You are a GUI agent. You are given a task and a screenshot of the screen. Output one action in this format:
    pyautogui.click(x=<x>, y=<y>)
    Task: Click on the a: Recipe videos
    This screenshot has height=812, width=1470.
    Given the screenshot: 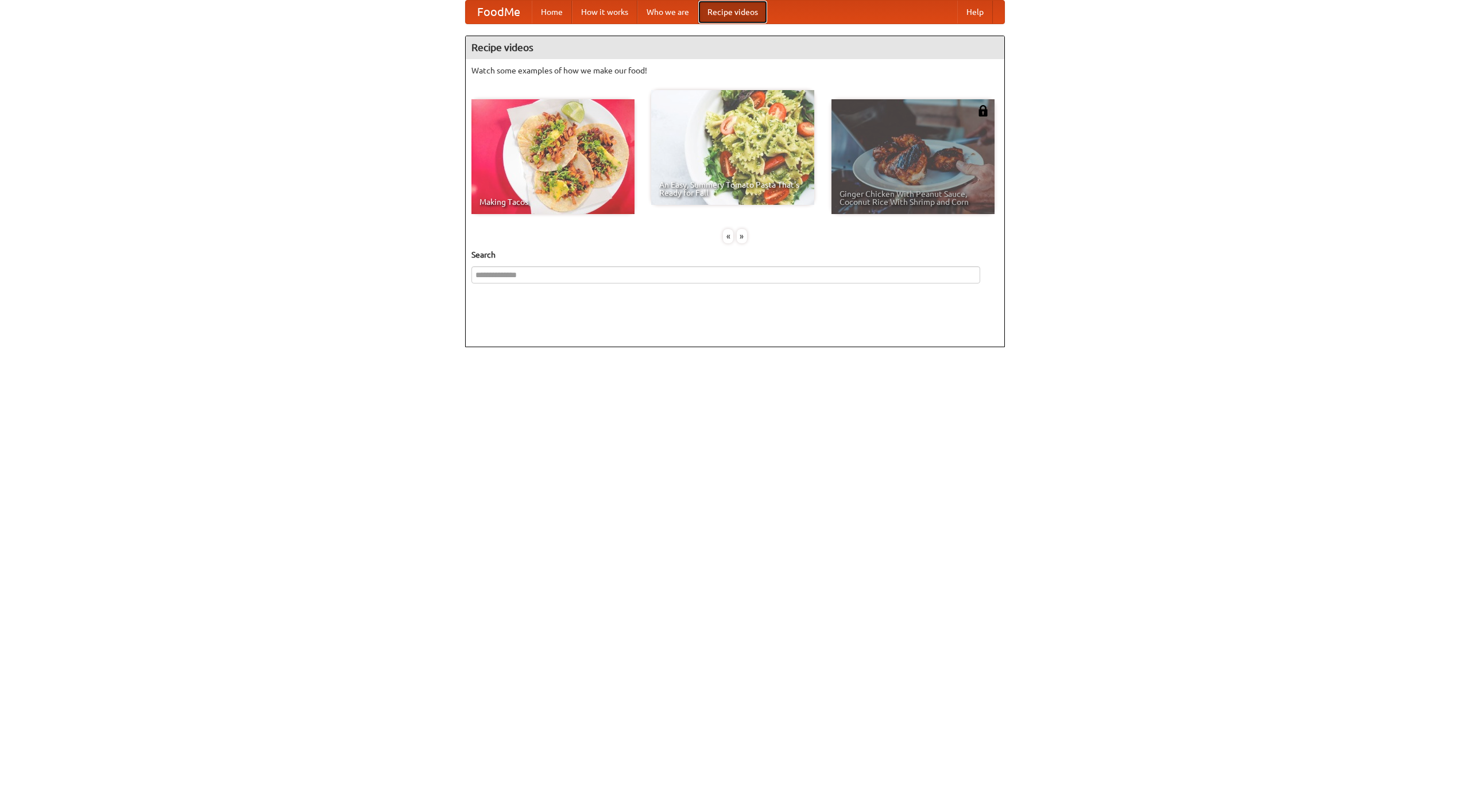 What is the action you would take?
    pyautogui.click(x=733, y=12)
    